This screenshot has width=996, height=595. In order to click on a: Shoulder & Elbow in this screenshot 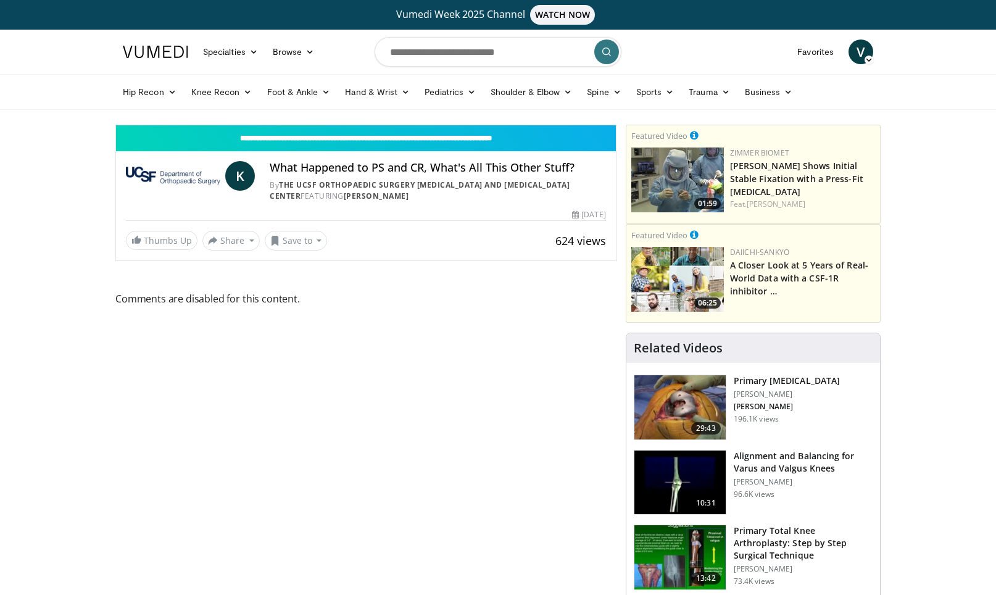, I will do `click(531, 92)`.